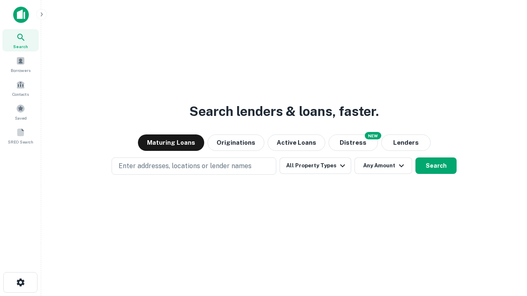 The height and width of the screenshot is (296, 527). What do you see at coordinates (373, 136) in the screenshot?
I see `div: NEW` at bounding box center [373, 136].